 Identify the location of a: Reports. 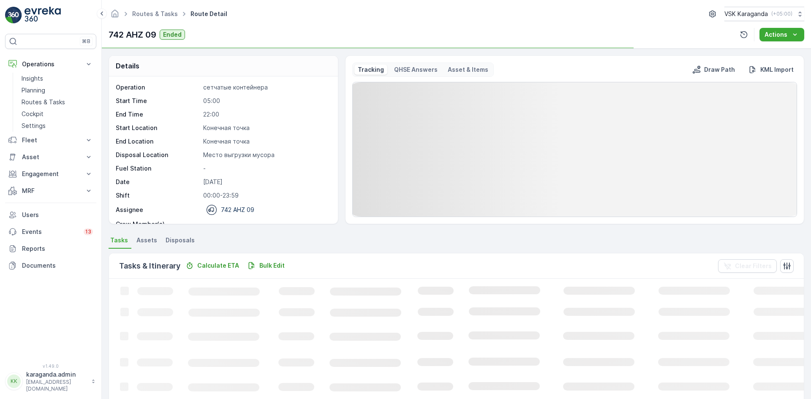
(51, 249).